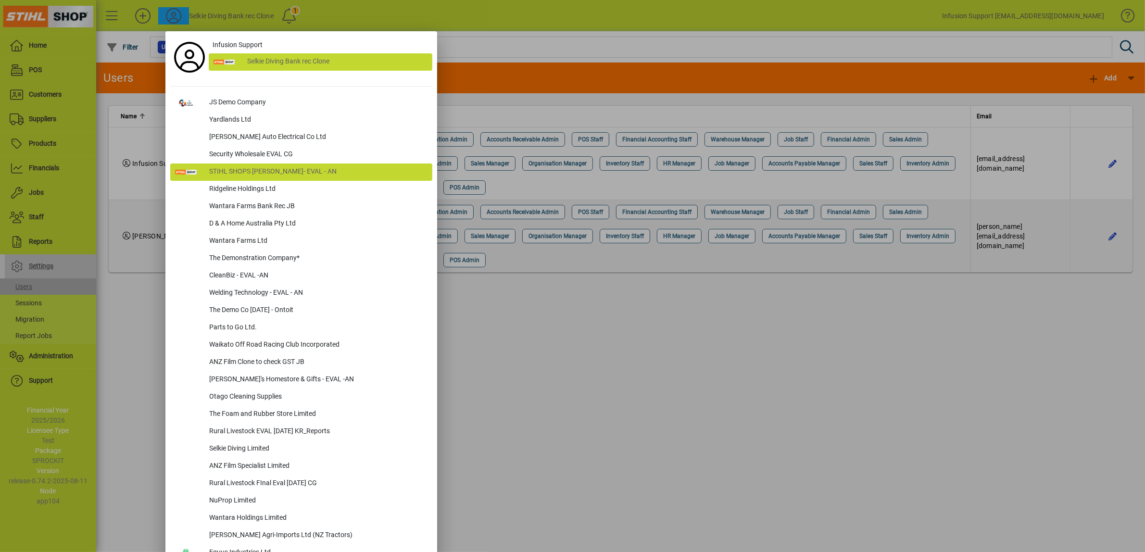 This screenshot has width=1145, height=552. I want to click on button: Wantara Holdings Limited, so click(301, 519).